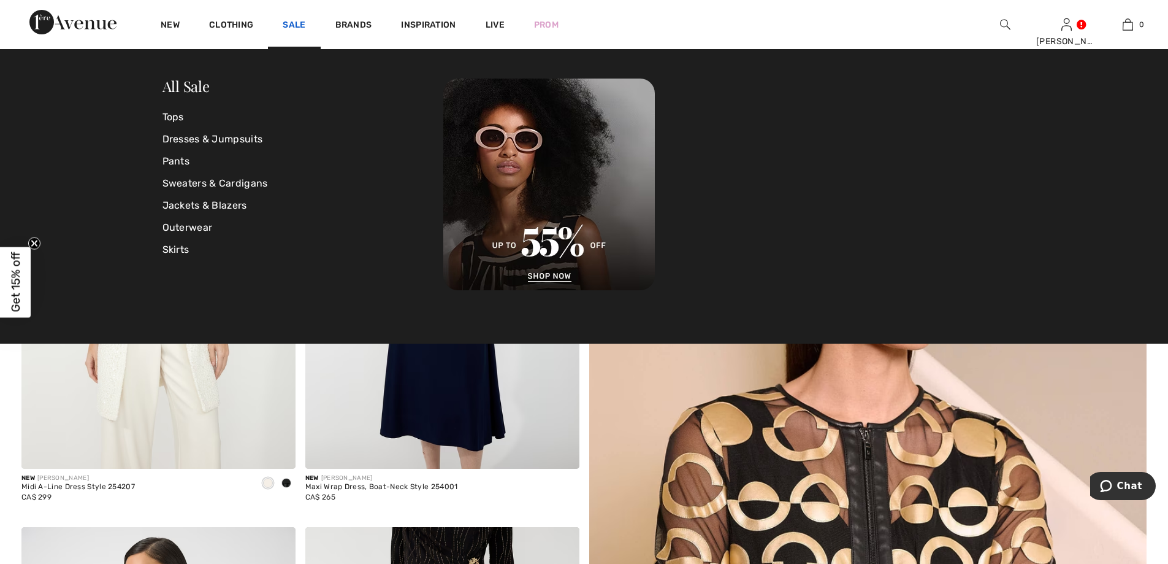 This screenshot has height=564, width=1168. What do you see at coordinates (294, 26) in the screenshot?
I see `a: Sale` at bounding box center [294, 26].